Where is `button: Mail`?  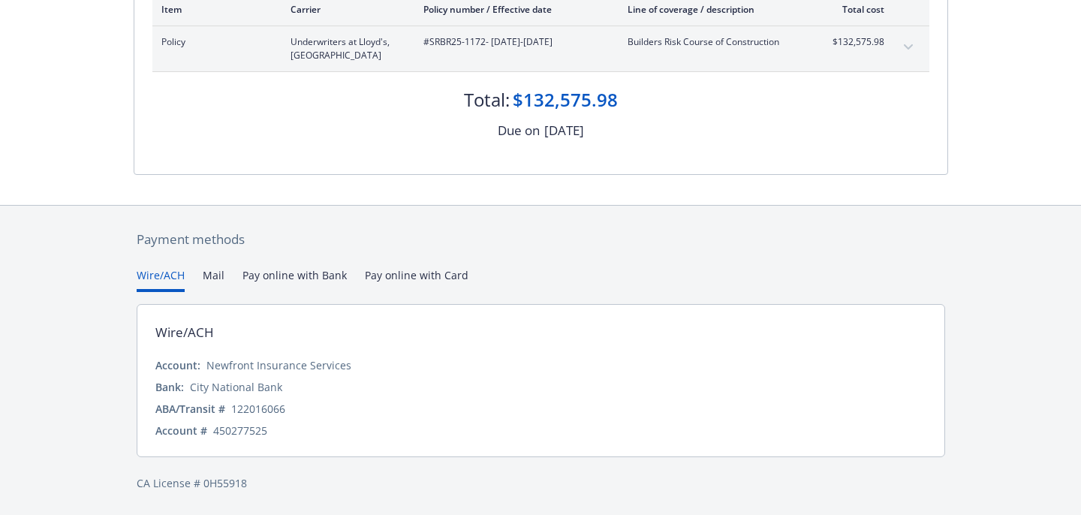
button: Mail is located at coordinates (213, 279).